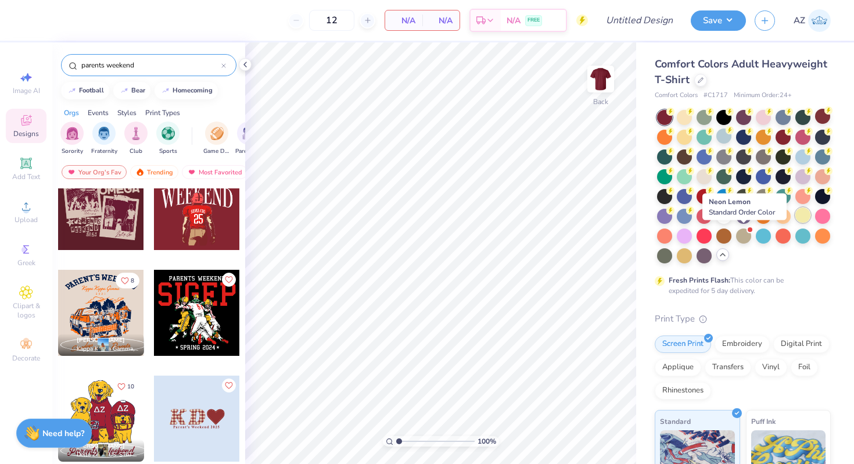  What do you see at coordinates (132, 91) in the screenshot?
I see `button: bear` at bounding box center [132, 91].